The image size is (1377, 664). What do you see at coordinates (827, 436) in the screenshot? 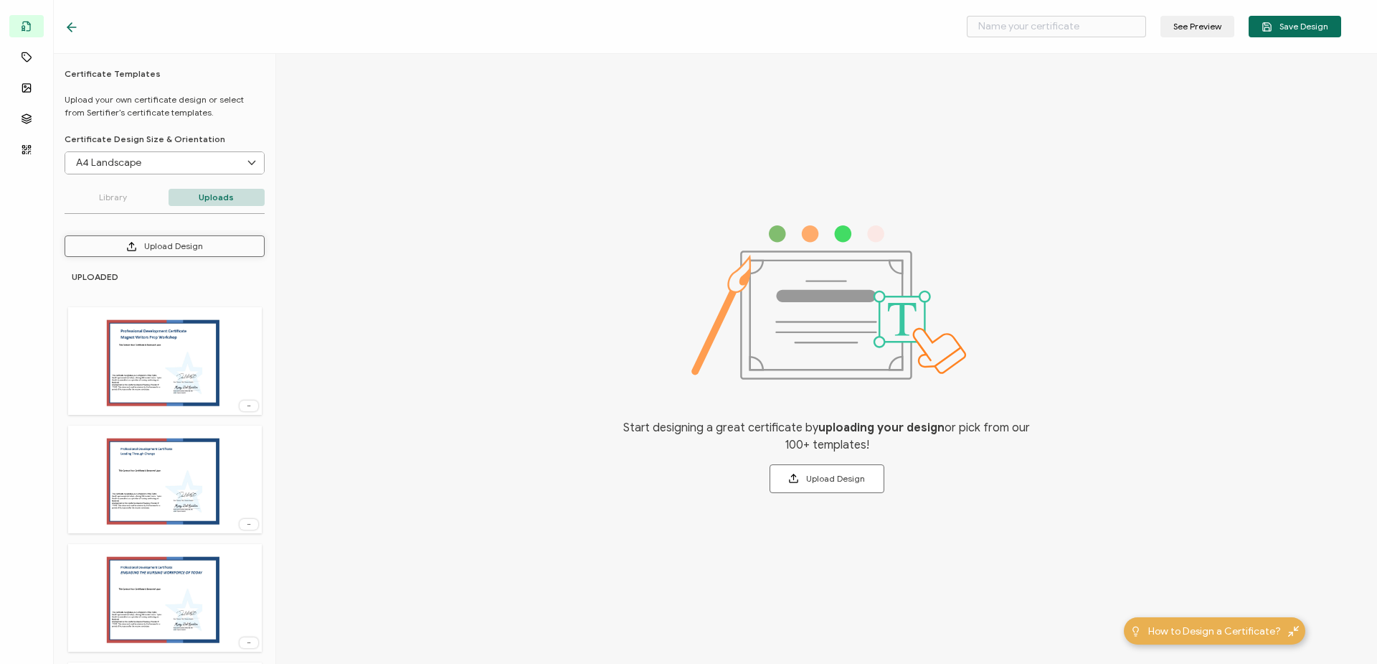
I see `span: Start designing a great certificate by or pick from our 100+ templates!` at bounding box center [827, 436].